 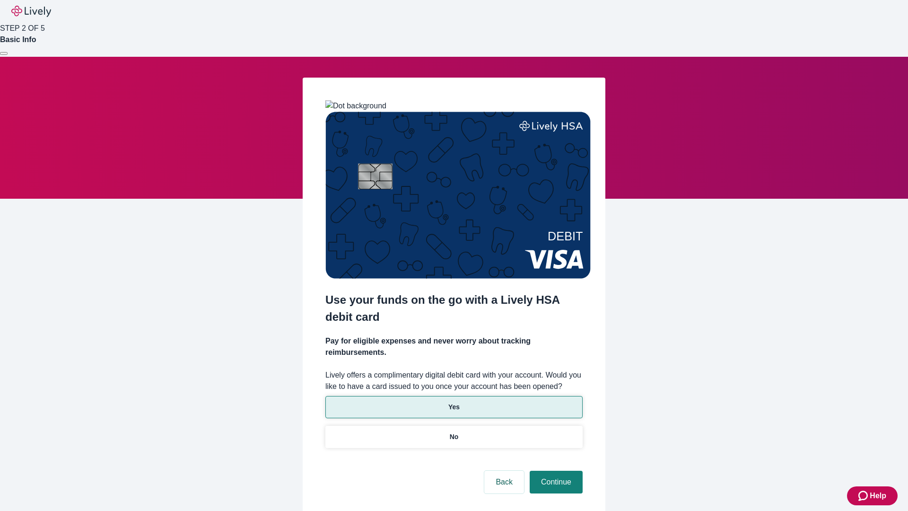 What do you see at coordinates (556, 482) in the screenshot?
I see `button: Continue` at bounding box center [556, 482].